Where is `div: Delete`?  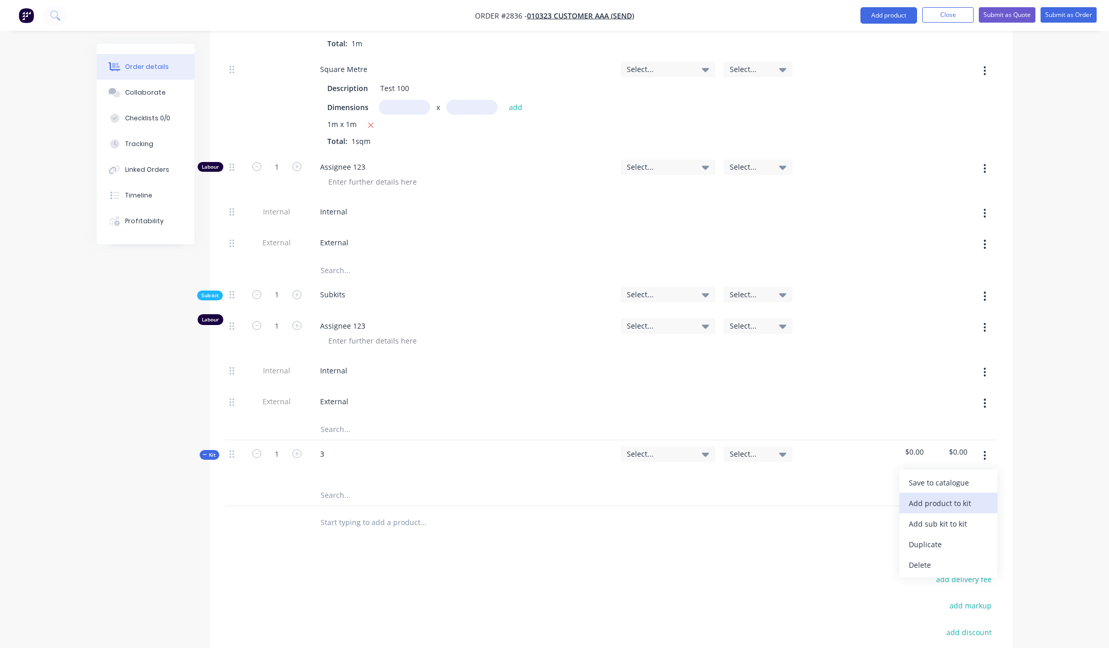
div: Delete is located at coordinates (948, 565).